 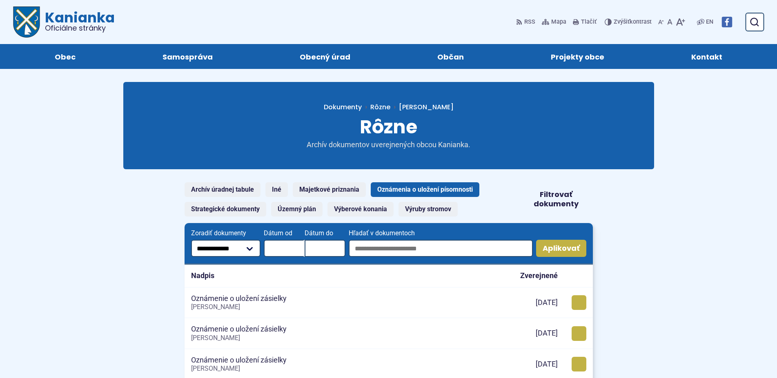 What do you see at coordinates (629, 22) in the screenshot?
I see `button: Zvýšiťkontrast` at bounding box center [629, 22].